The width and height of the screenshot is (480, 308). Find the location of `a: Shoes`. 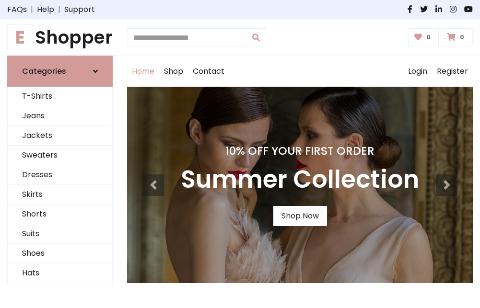

a: Shoes is located at coordinates (60, 254).